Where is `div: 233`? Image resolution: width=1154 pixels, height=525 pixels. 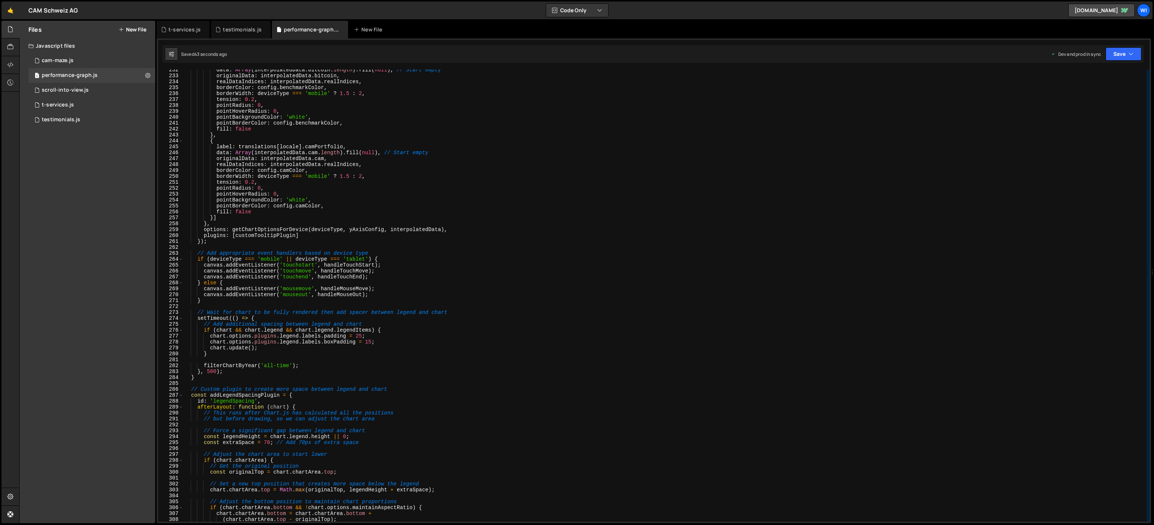
div: 233 is located at coordinates (171, 76).